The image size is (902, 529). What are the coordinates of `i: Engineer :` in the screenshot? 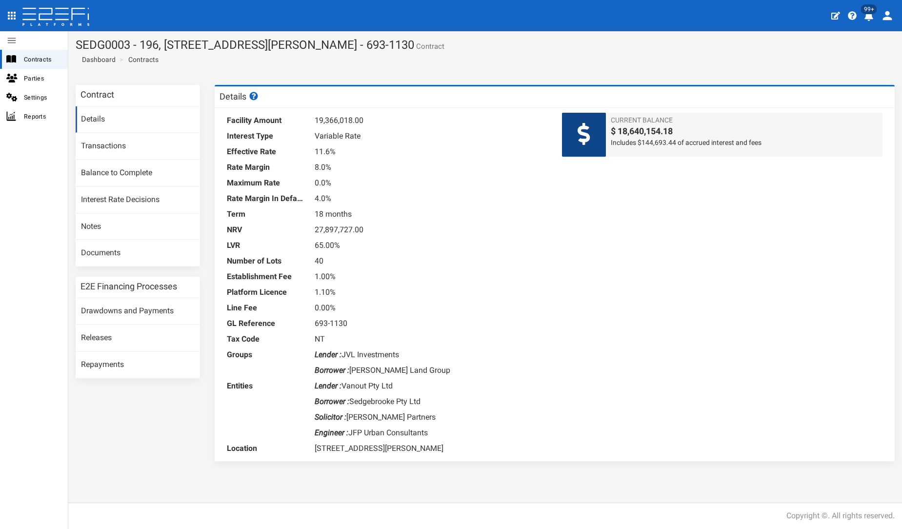 It's located at (331, 432).